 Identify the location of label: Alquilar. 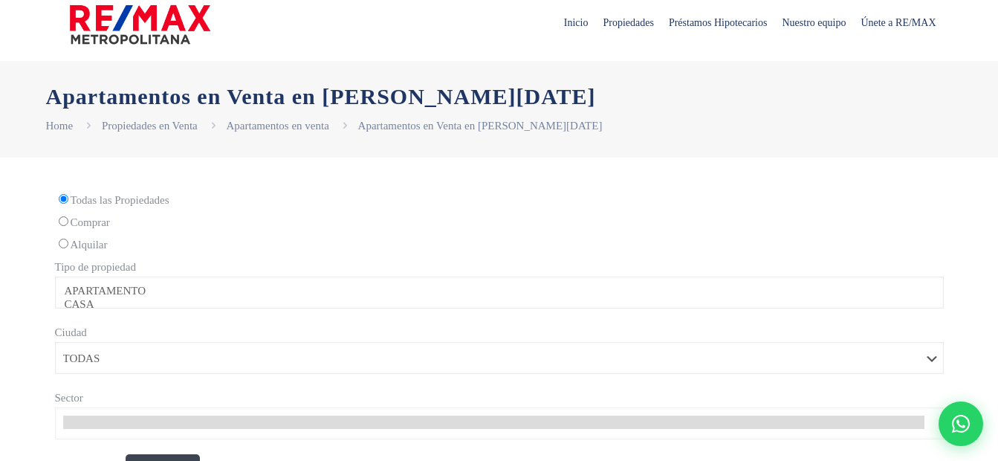
(499, 245).